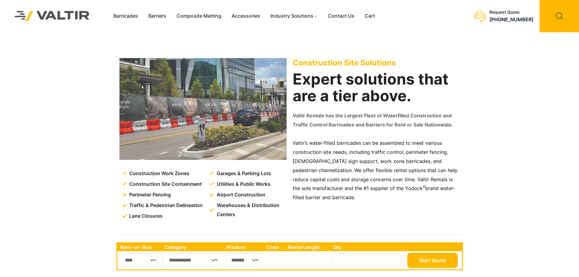  I want to click on span: Garages & Parking Lots, so click(243, 173).